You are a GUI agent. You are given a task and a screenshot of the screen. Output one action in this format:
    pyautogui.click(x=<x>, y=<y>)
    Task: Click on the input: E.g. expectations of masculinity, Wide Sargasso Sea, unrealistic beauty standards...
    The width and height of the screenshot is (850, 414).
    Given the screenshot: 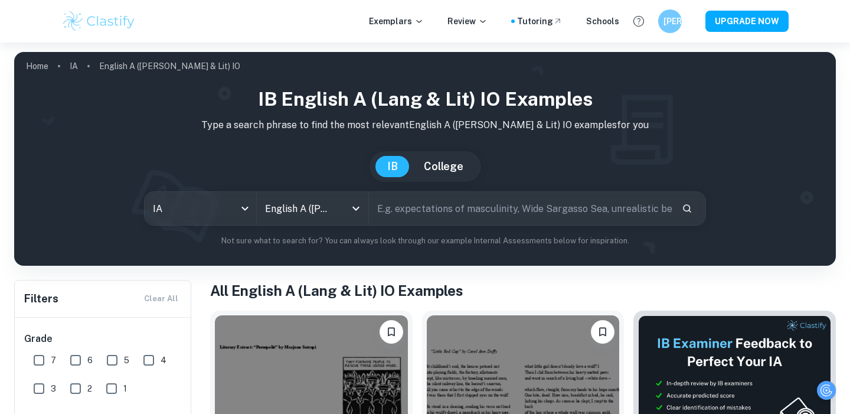 What is the action you would take?
    pyautogui.click(x=521, y=208)
    